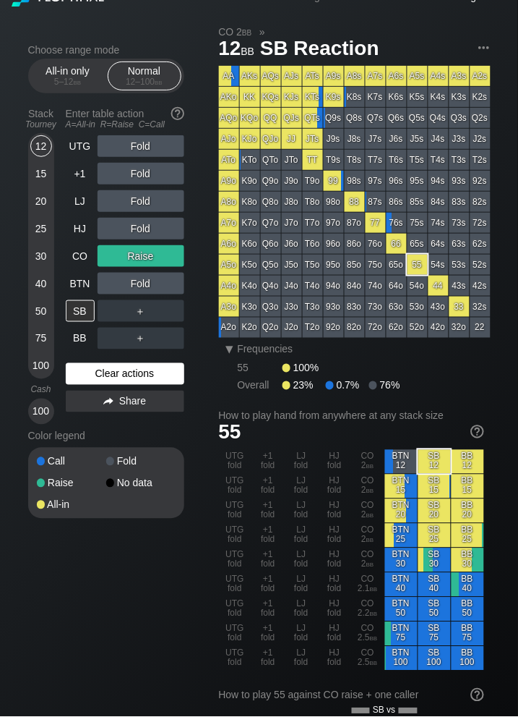  I want to click on div: 63s, so click(460, 244).